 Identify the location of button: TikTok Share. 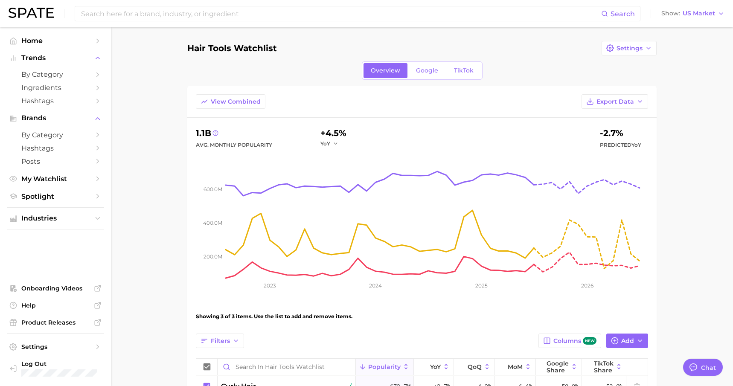
(604, 367).